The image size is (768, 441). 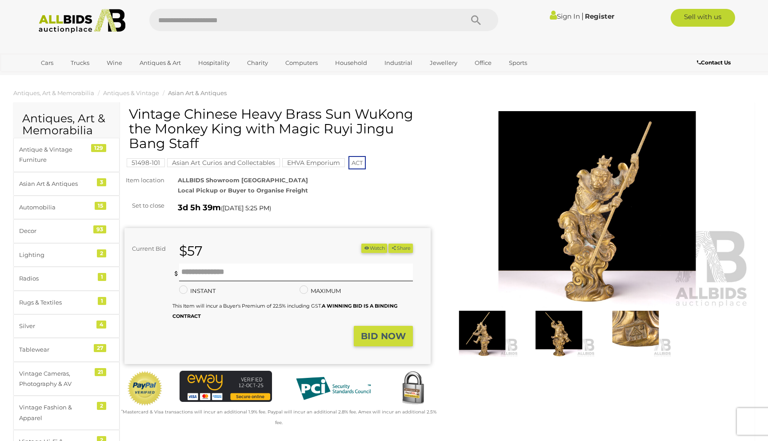 What do you see at coordinates (224, 163) in the screenshot?
I see `a: Asian Art Curios and Collectables` at bounding box center [224, 163].